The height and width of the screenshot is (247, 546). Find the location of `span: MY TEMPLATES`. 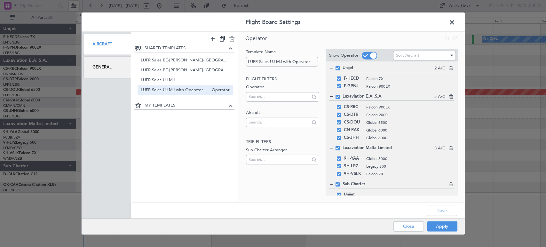

span: MY TEMPLATES is located at coordinates (185, 105).